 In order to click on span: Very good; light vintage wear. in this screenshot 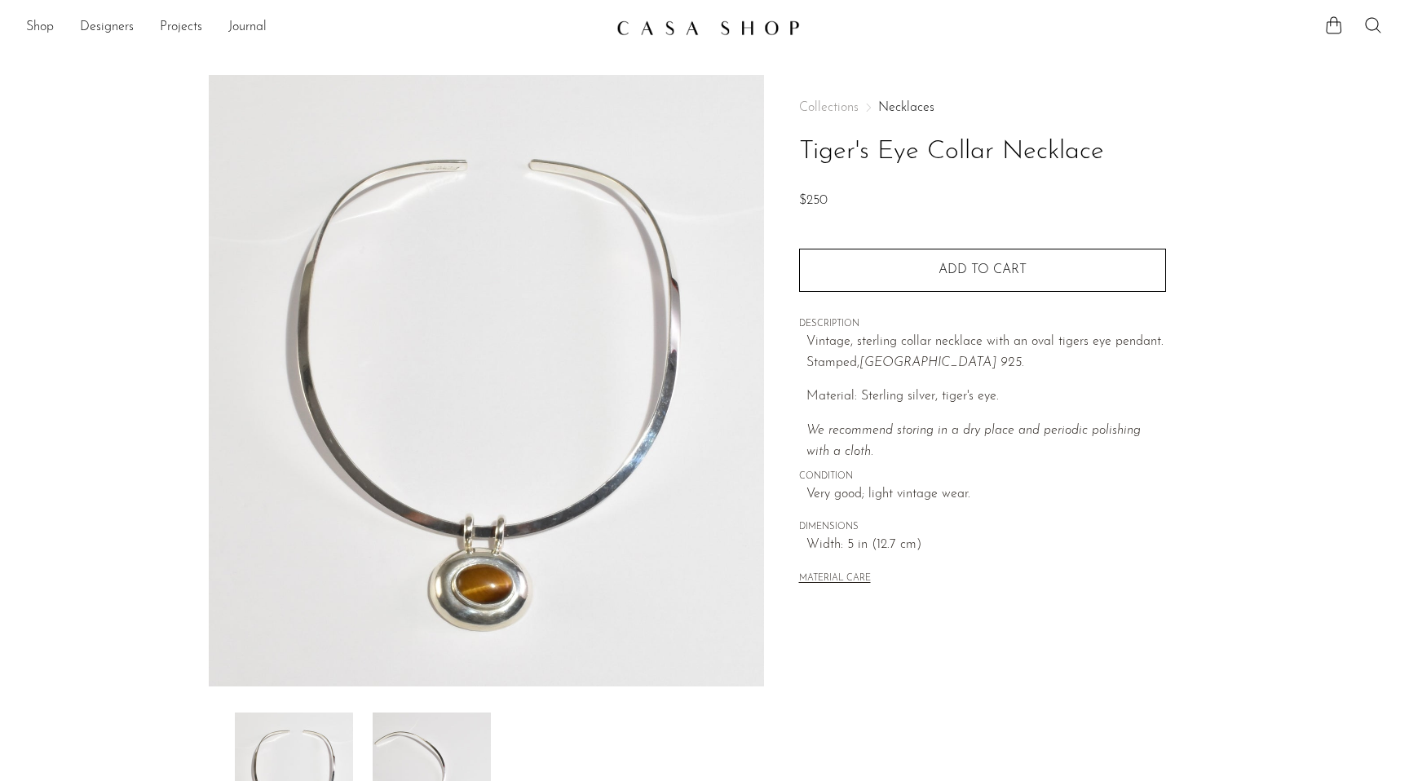, I will do `click(986, 495)`.